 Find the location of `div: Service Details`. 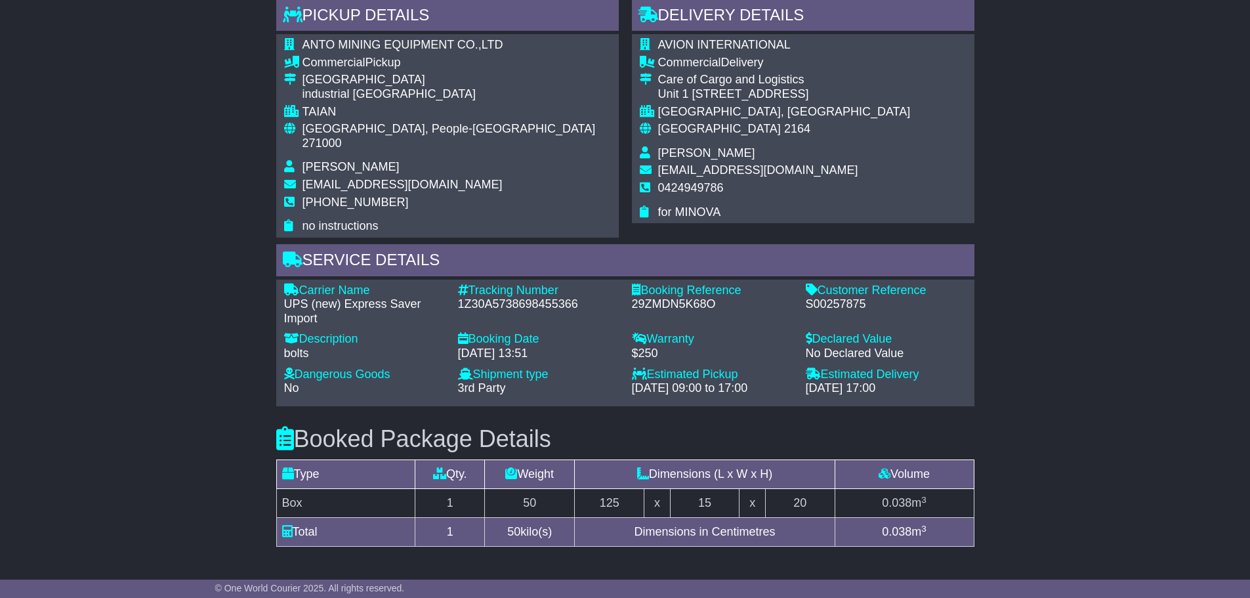

div: Service Details is located at coordinates (625, 262).